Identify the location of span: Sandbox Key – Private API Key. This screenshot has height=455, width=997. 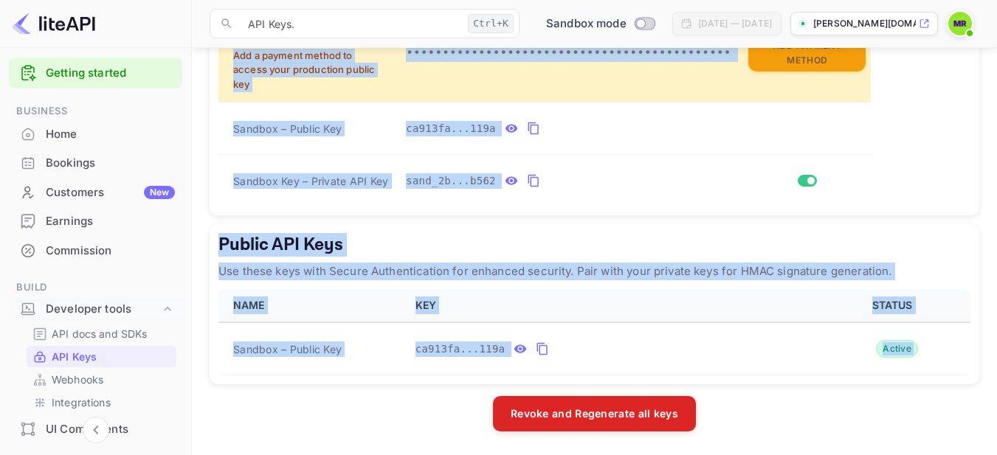
(311, 181).